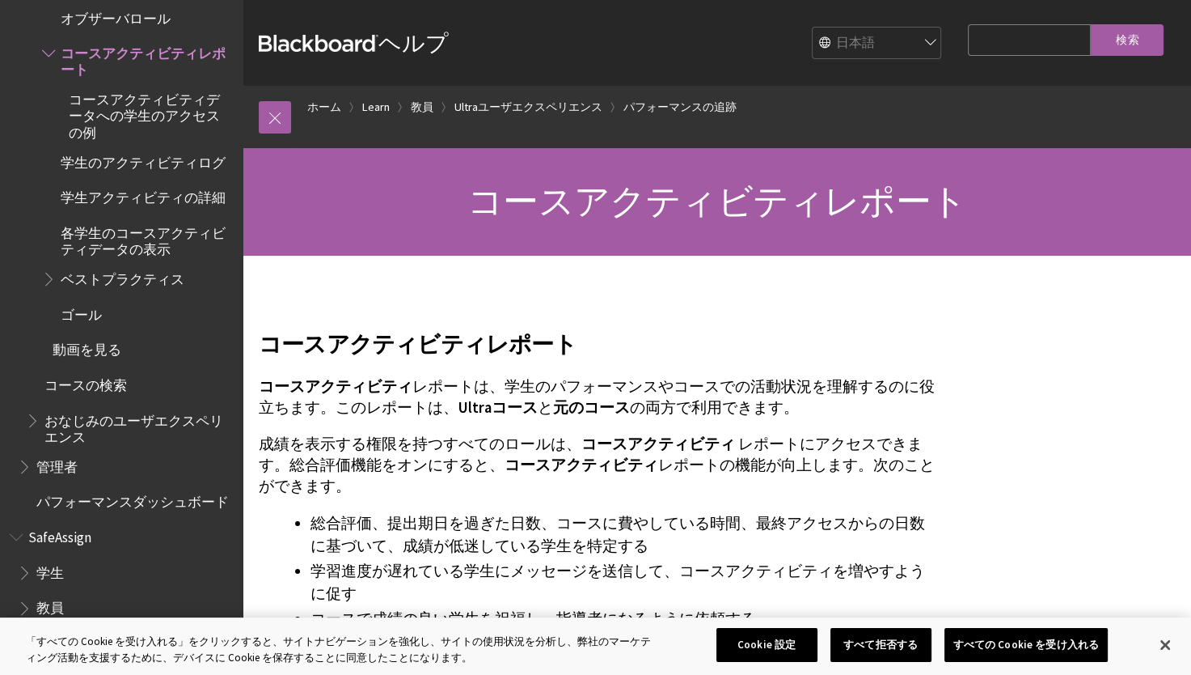 The width and height of the screenshot is (1191, 675). Describe the element at coordinates (597, 465) in the screenshot. I see `p: 成績を表示する権限を持つすべてのロールは、 レポートにアクセスできます。総合評価機能をオンにすると、 レポートの機能が向上します。次のことができます。` at that location.